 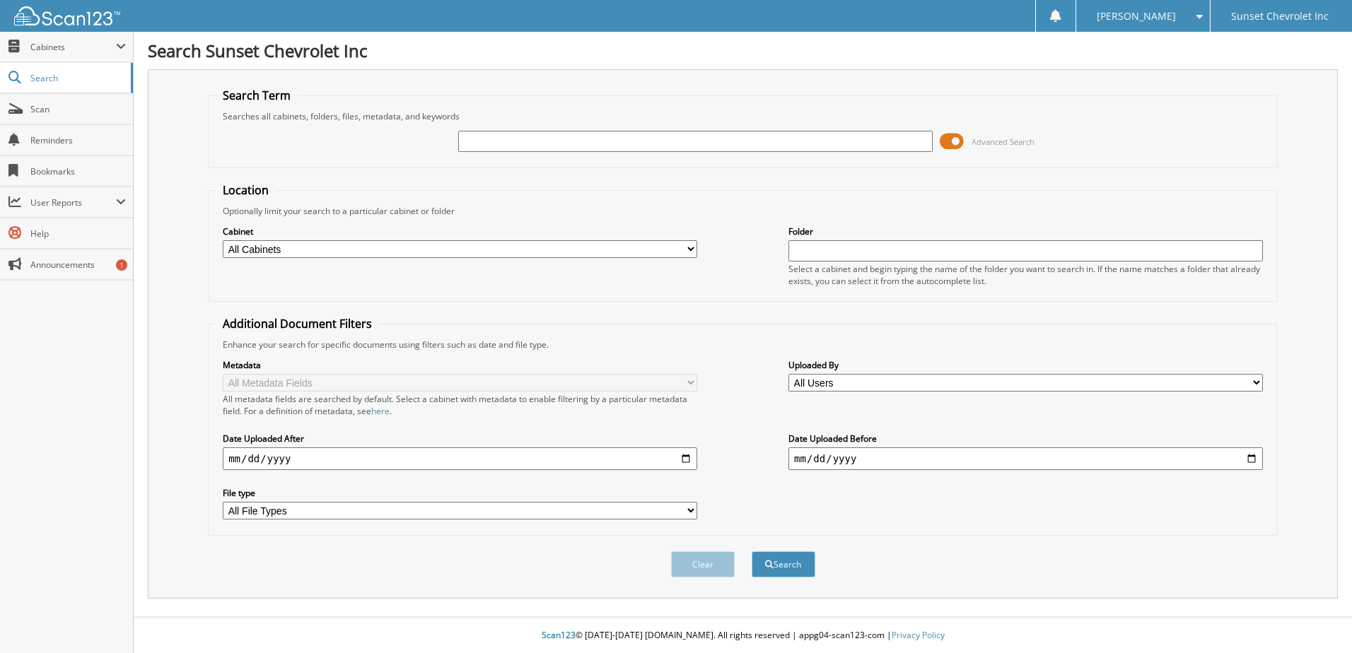 What do you see at coordinates (257, 95) in the screenshot?
I see `legend: Search Term` at bounding box center [257, 95].